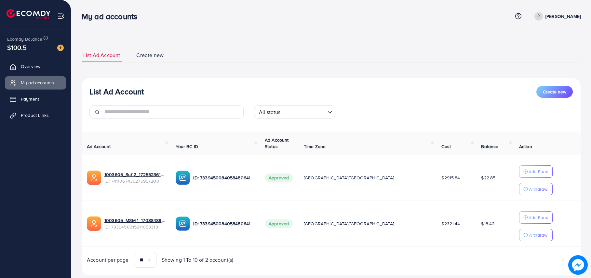 The width and height of the screenshot is (591, 278). What do you see at coordinates (25, 39) in the screenshot?
I see `span: Ecomdy Balance` at bounding box center [25, 39].